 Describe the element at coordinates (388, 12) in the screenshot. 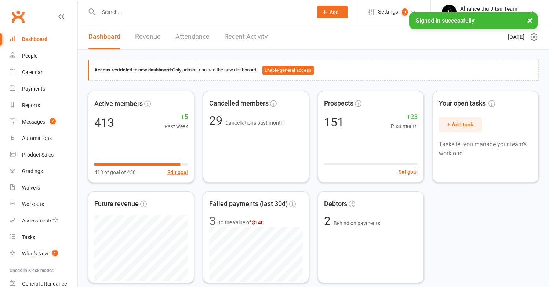

I see `span: Settings` at that location.